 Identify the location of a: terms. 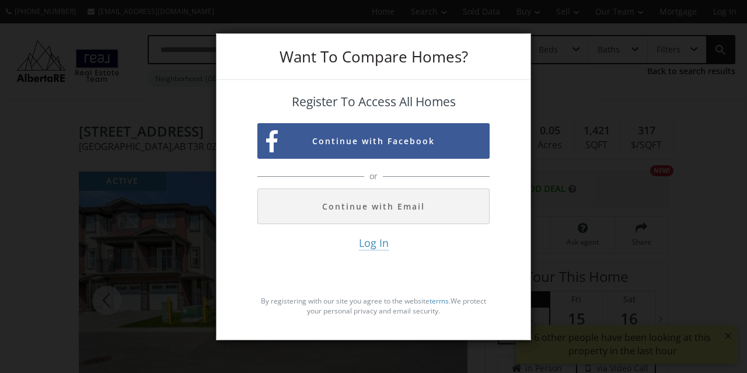
(439, 301).